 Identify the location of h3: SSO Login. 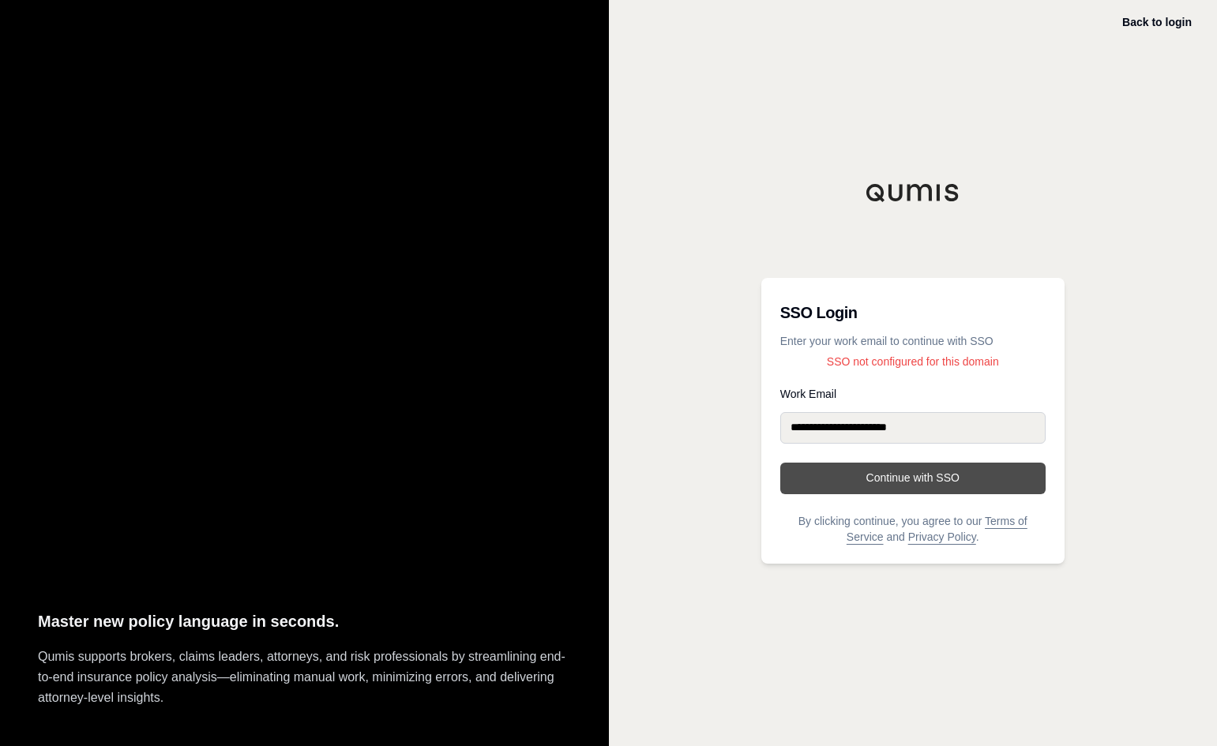
(913, 313).